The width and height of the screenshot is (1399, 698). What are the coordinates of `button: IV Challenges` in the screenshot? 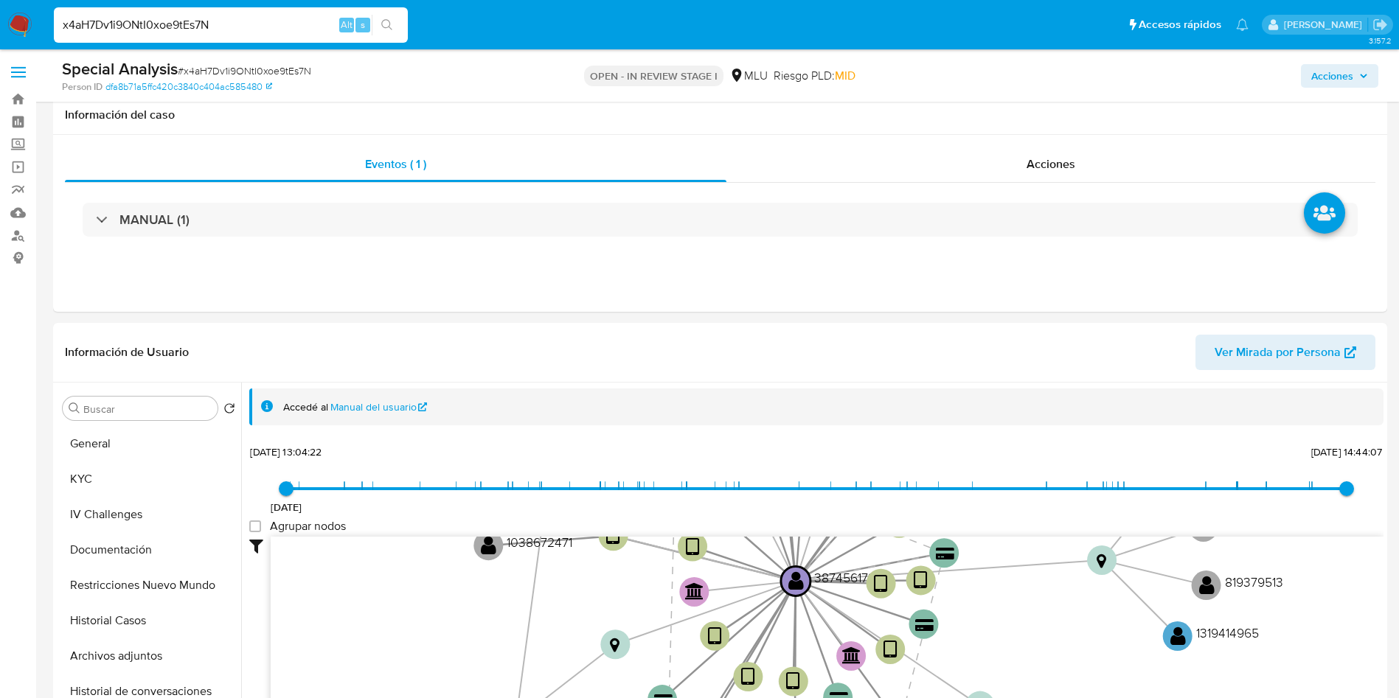 It's located at (149, 515).